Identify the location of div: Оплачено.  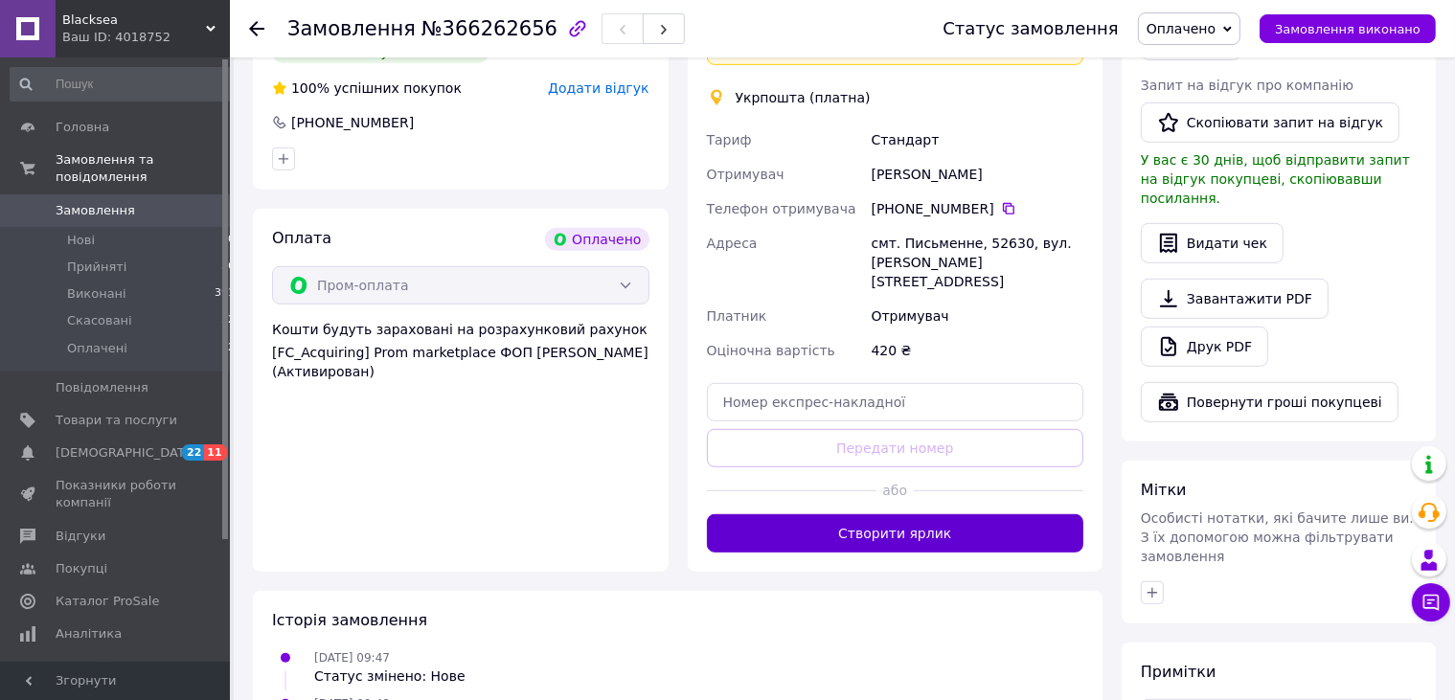
(597, 240).